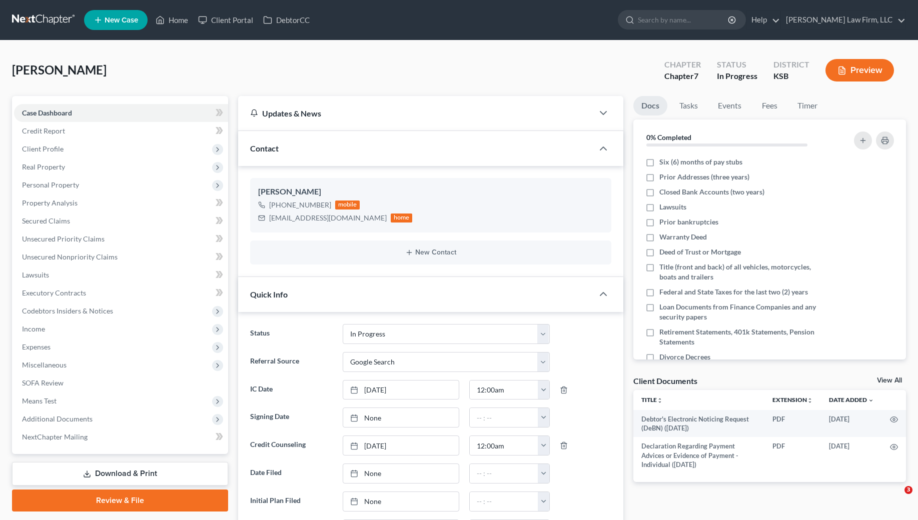 Image resolution: width=918 pixels, height=520 pixels. What do you see at coordinates (264, 148) in the screenshot?
I see `span: Contact` at bounding box center [264, 148].